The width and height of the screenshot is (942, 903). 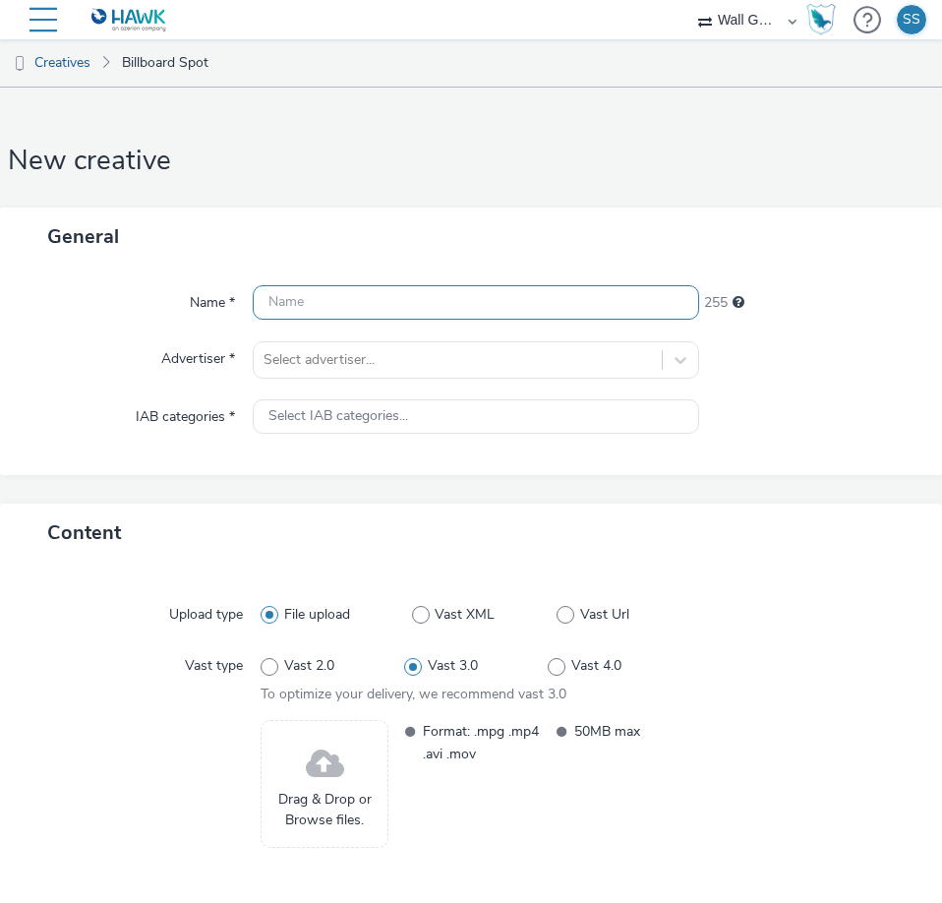 What do you see at coordinates (185, 413) in the screenshot?
I see `label: IAB categories *` at bounding box center [185, 413].